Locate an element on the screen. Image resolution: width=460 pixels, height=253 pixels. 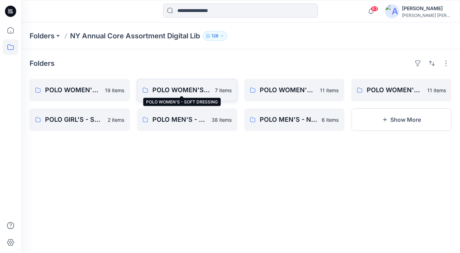
a: POLO GIRL'S - SWEATERS2 items is located at coordinates (80, 120).